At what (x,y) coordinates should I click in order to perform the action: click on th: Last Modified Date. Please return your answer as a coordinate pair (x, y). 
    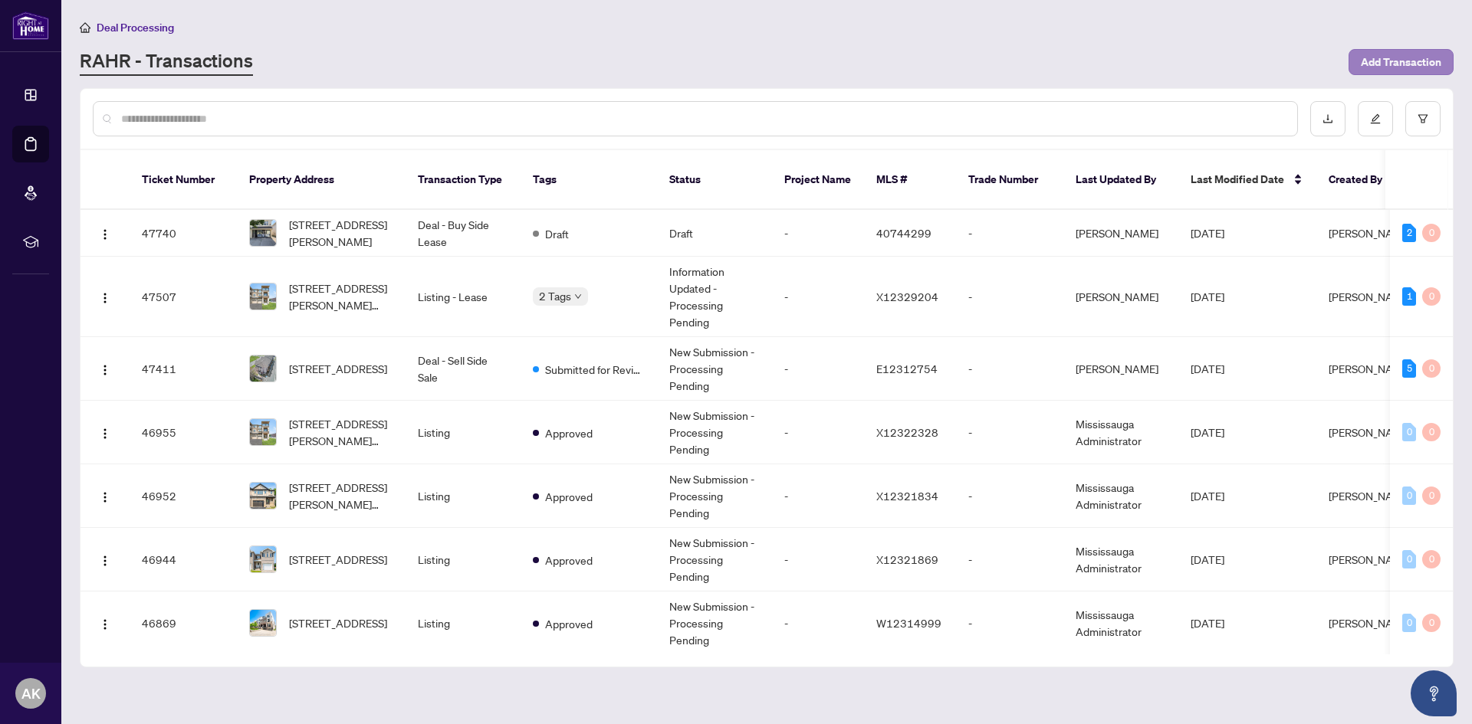
    Looking at the image, I should click on (1247, 180).